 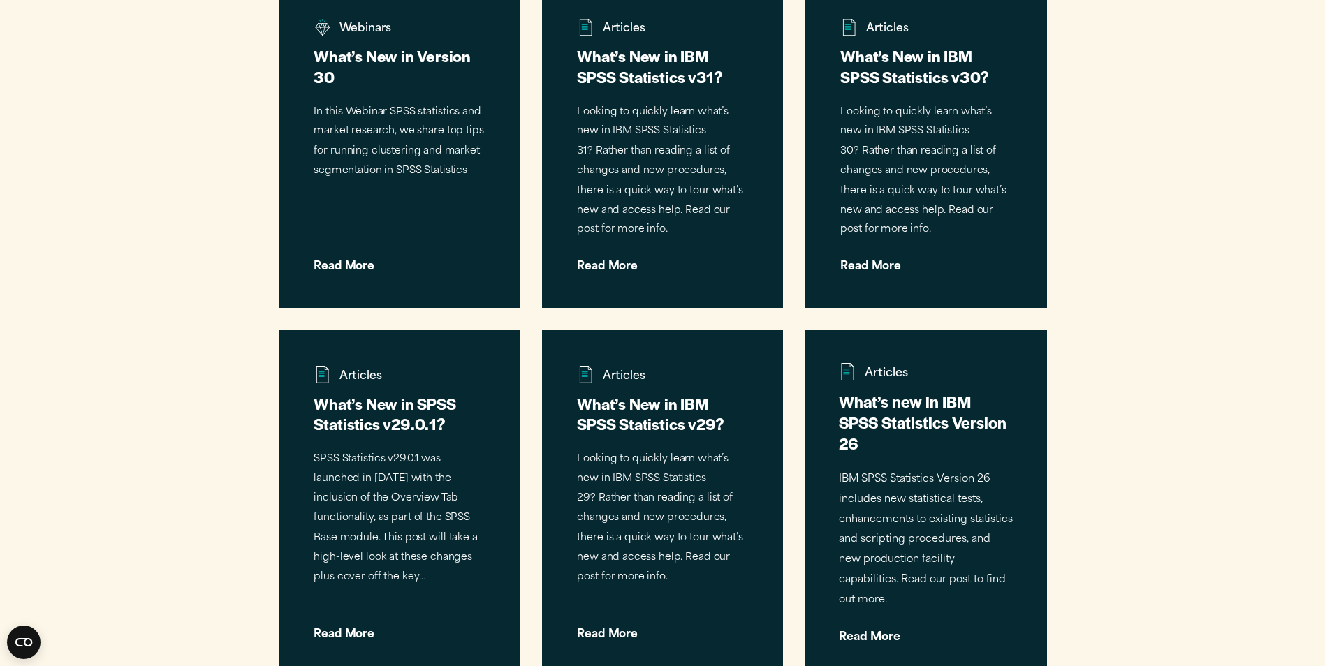 What do you see at coordinates (662, 172) in the screenshot?
I see `p: Looking to quickly learn what’s new in IBM SPSS Statistics 31? Rather than reading a list of chan...` at bounding box center [662, 172].